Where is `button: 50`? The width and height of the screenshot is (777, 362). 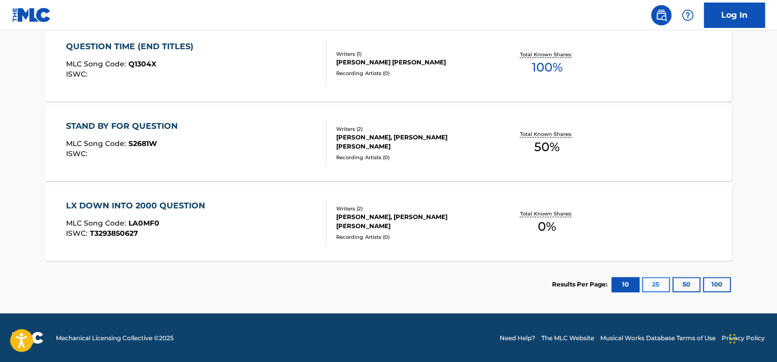 button: 50 is located at coordinates (686, 285).